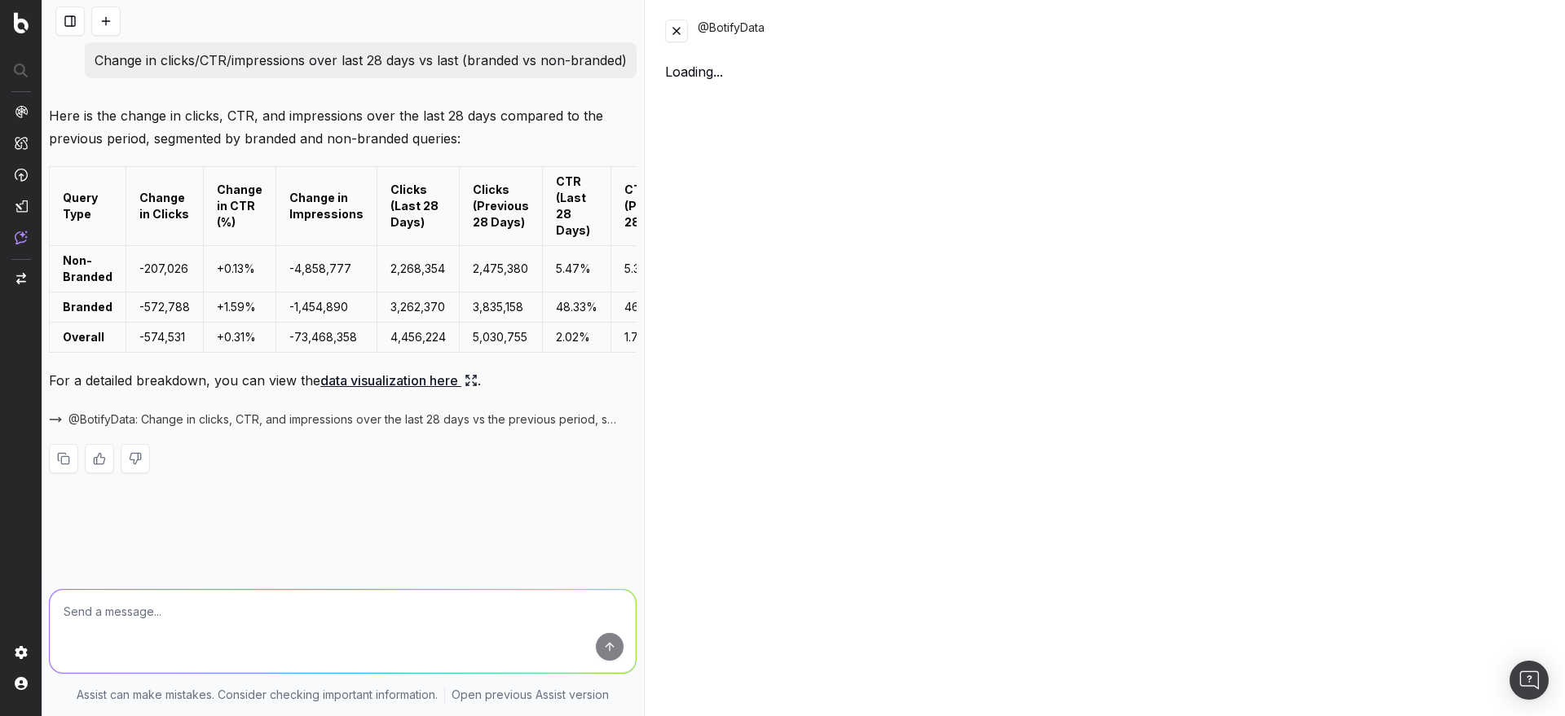  Describe the element at coordinates (165, 206) in the screenshot. I see `td: Change in Clicks` at that location.